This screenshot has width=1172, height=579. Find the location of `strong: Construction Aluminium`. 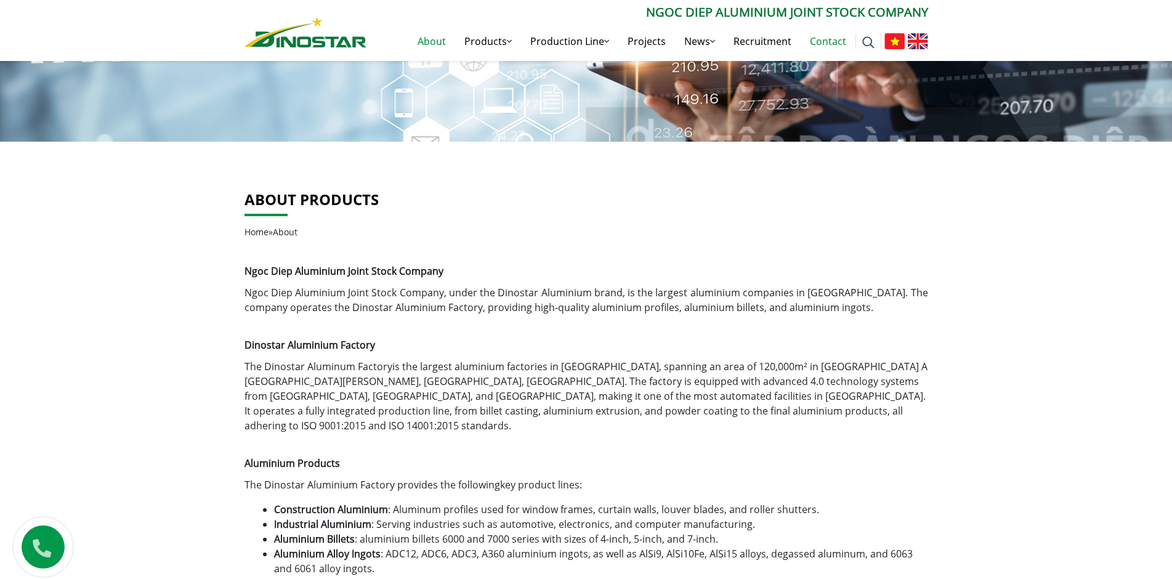

strong: Construction Aluminium is located at coordinates (331, 510).